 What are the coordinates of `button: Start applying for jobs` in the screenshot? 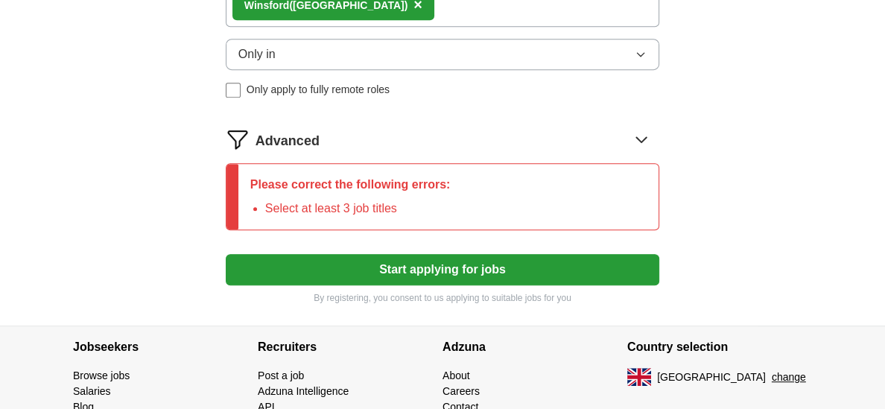 It's located at (443, 270).